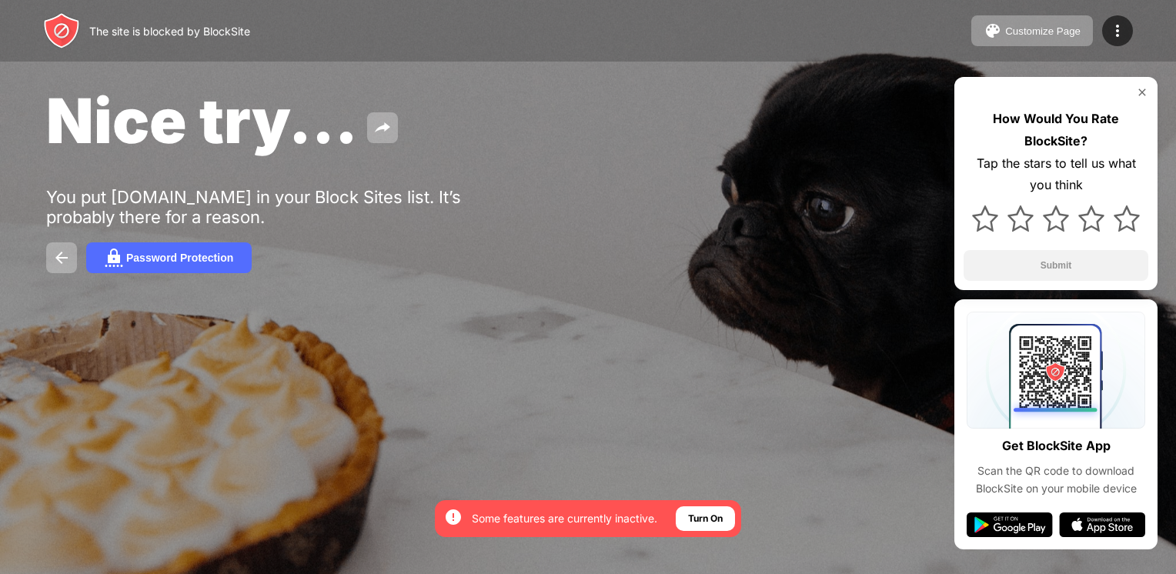  I want to click on span: Nice try..., so click(202, 120).